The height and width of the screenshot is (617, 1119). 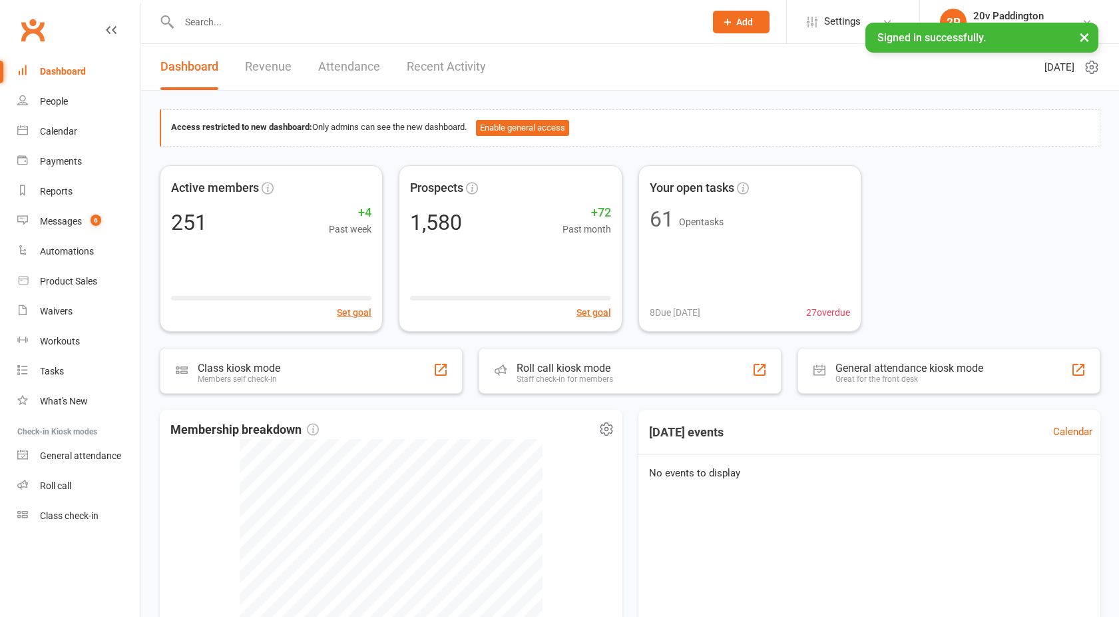 I want to click on div: No events to display, so click(x=870, y=473).